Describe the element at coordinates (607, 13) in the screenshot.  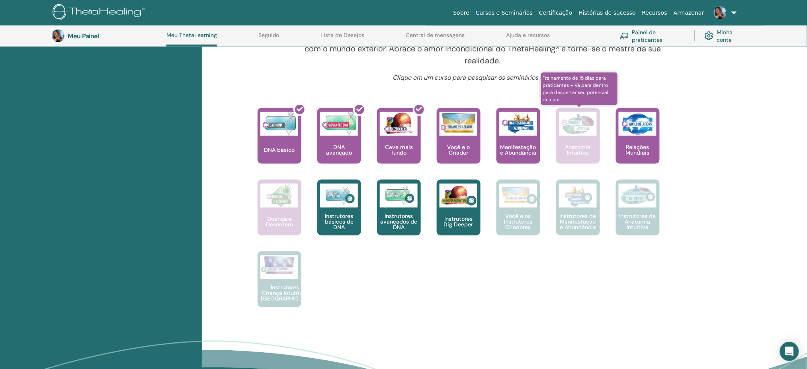
I see `font: Histórias de sucesso` at that location.